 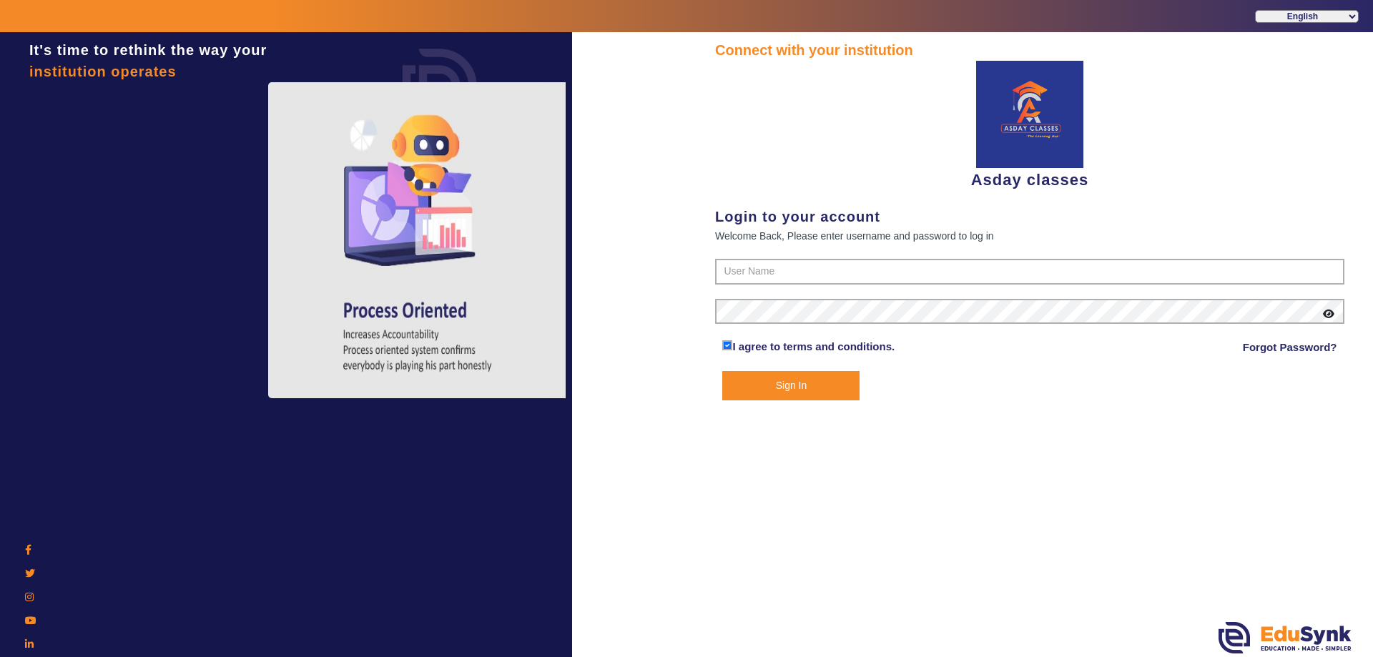 What do you see at coordinates (1029, 236) in the screenshot?
I see `div: Welcome Back, Please enter username and password to log in` at bounding box center [1029, 236].